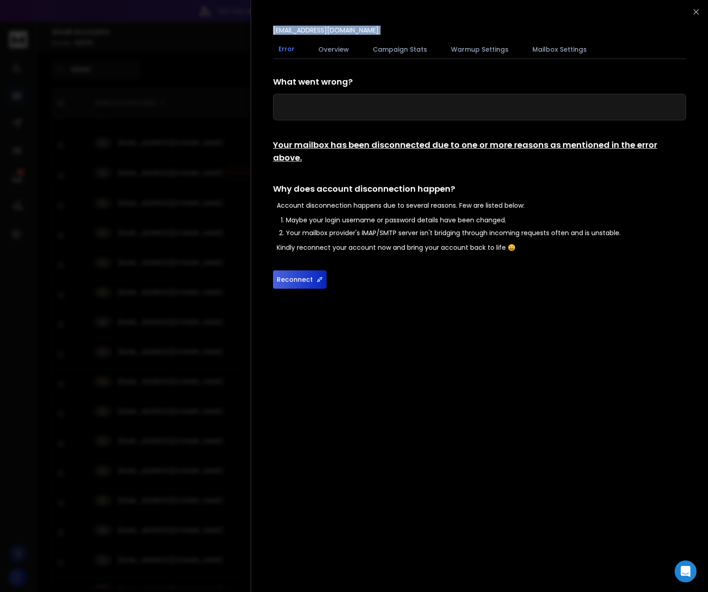  Describe the element at coordinates (286, 49) in the screenshot. I see `button: Error` at that location.